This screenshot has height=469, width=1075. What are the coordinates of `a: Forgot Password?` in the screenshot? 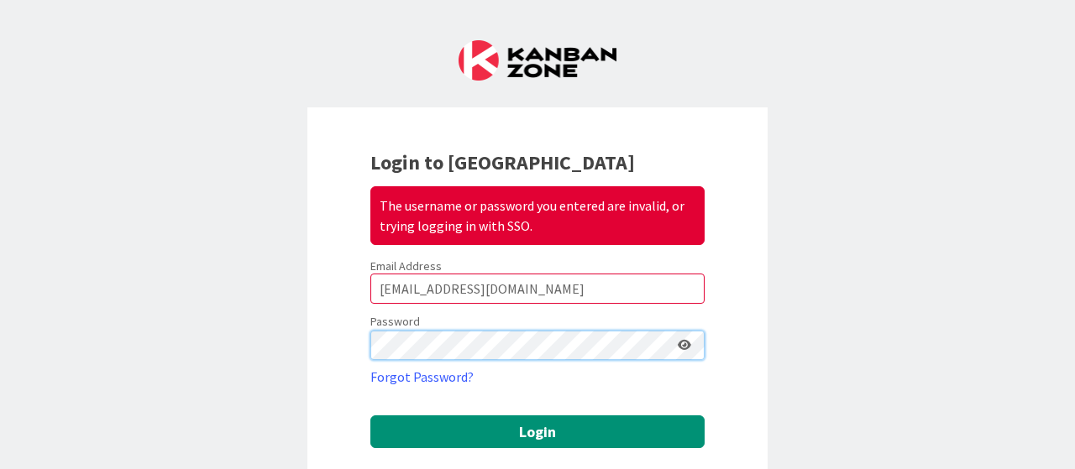 It's located at (422, 377).